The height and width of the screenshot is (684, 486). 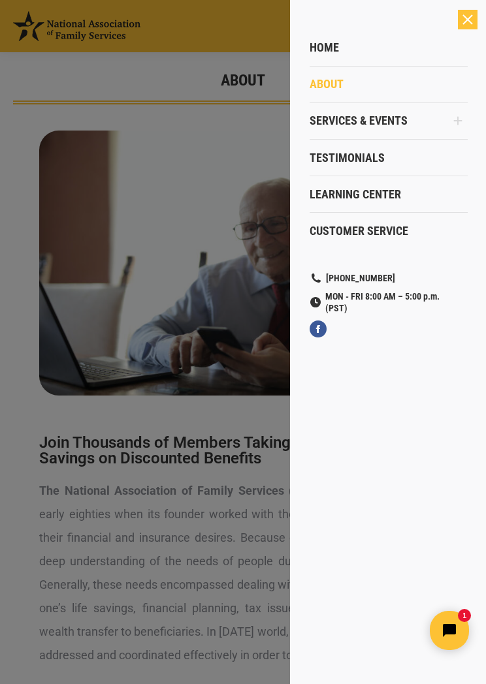 What do you see at coordinates (318, 329) in the screenshot?
I see `a: Facebook page opens in new window` at bounding box center [318, 329].